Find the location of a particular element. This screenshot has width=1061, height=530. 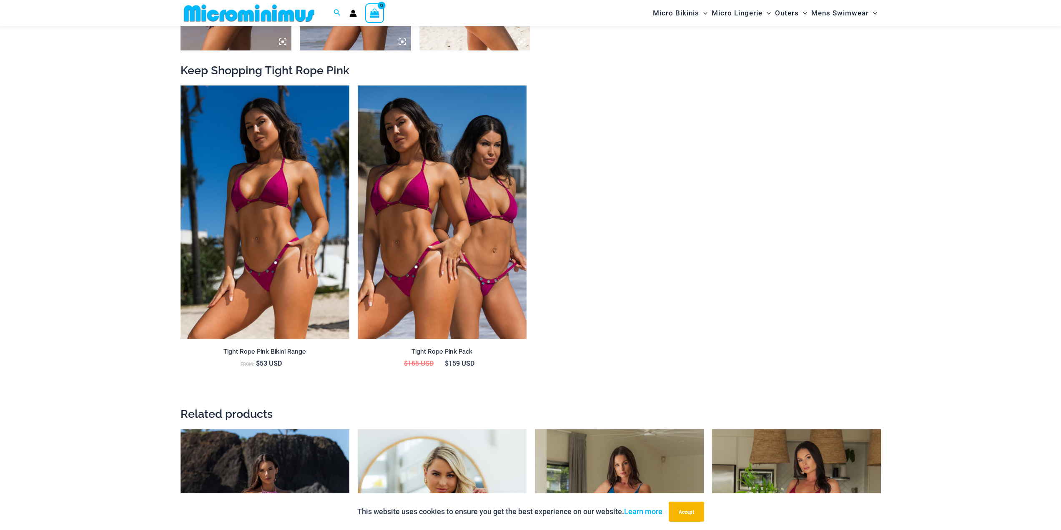

h2: Related products is located at coordinates (531, 414).